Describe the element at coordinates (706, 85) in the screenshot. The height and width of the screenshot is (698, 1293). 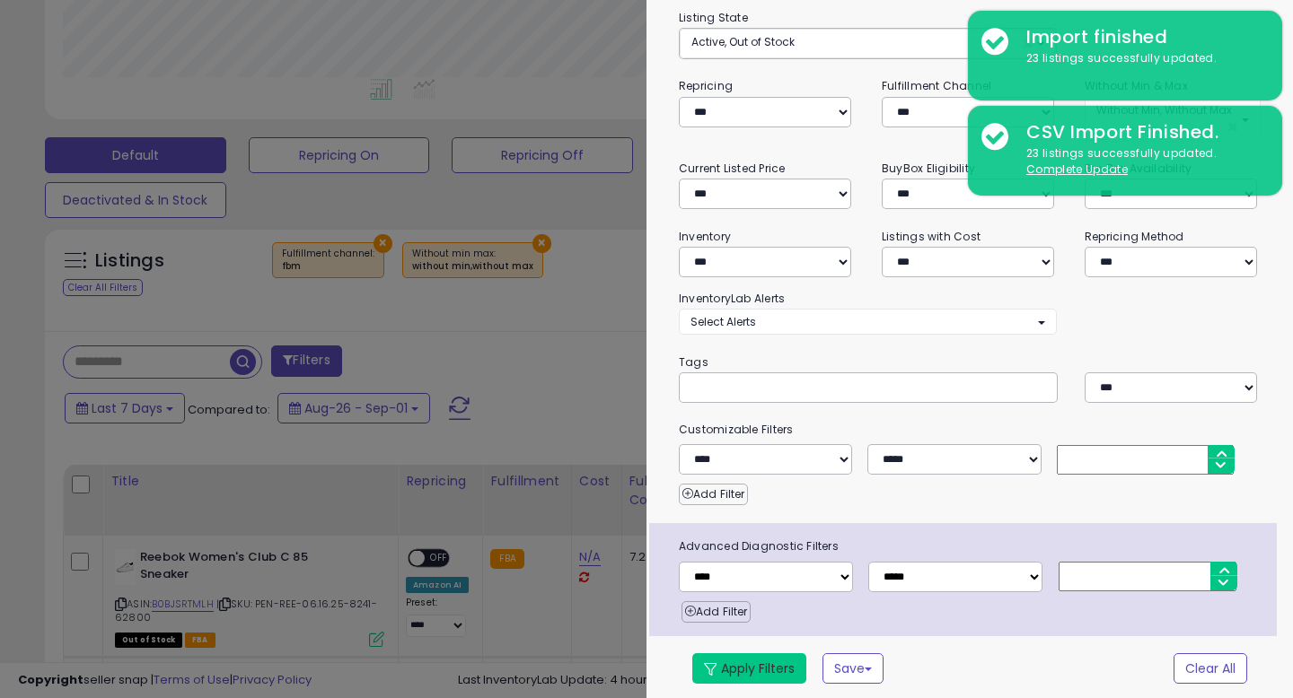
I see `small: Repricing` at that location.